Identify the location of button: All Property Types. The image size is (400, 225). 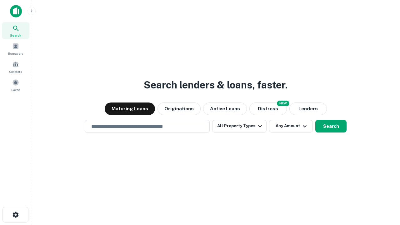
(239, 126).